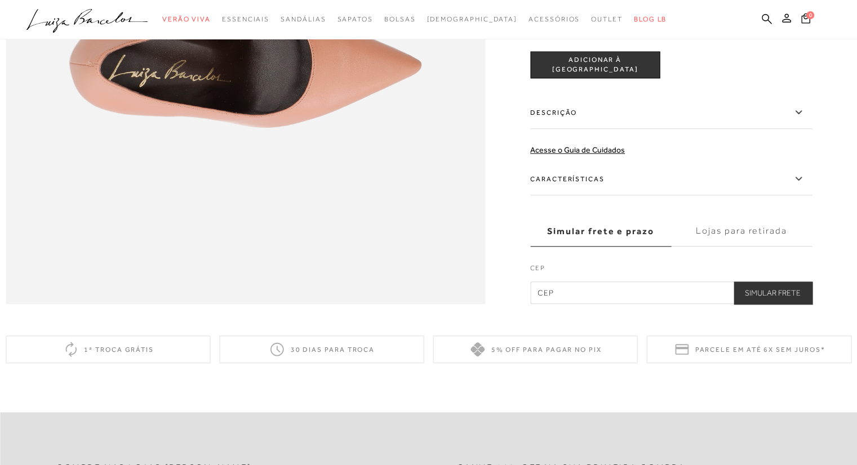 This screenshot has height=465, width=857. I want to click on div: 5% off para pagar no PIX, so click(535, 349).